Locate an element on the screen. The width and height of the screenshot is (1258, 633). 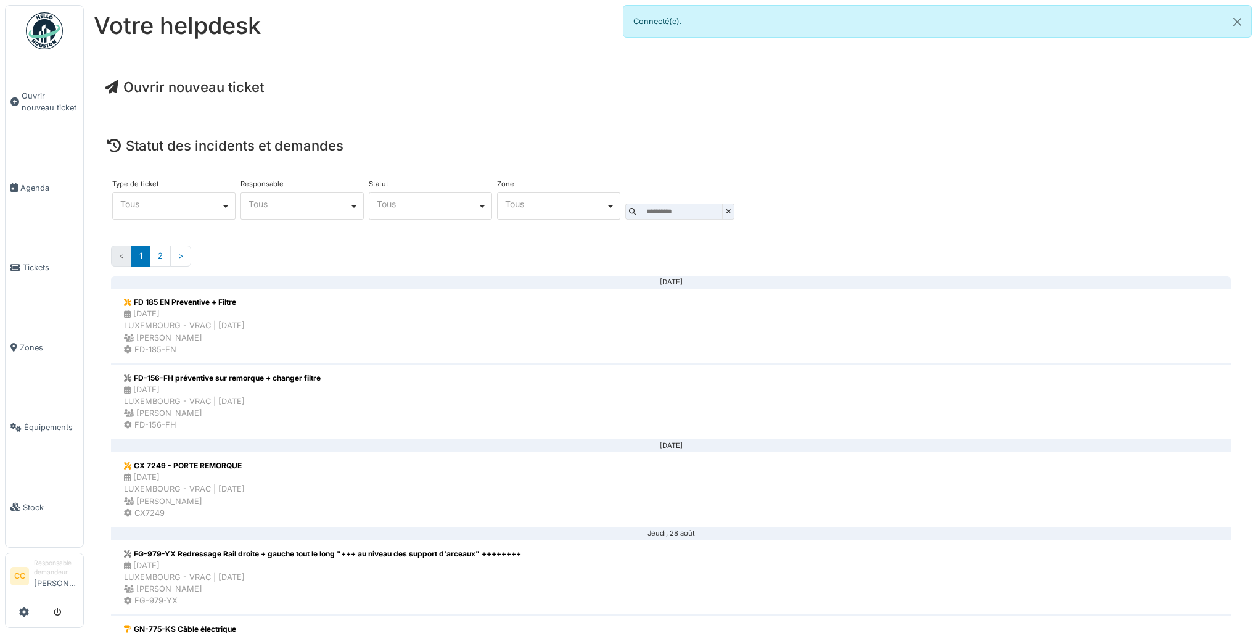
label: Type de ticket is located at coordinates (136, 184).